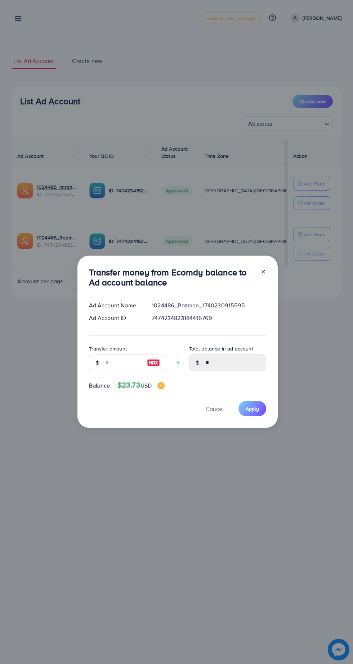 The width and height of the screenshot is (353, 664). I want to click on label: Transfer amount, so click(108, 349).